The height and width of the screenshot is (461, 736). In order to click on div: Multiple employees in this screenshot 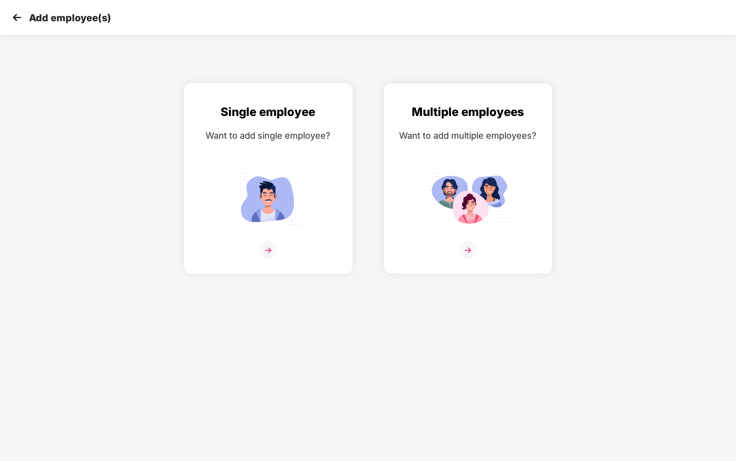, I will do `click(468, 112)`.